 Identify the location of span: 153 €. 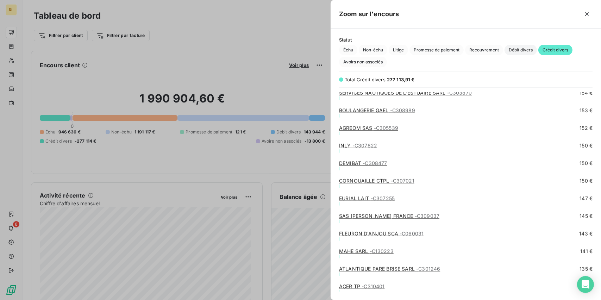
(586, 111).